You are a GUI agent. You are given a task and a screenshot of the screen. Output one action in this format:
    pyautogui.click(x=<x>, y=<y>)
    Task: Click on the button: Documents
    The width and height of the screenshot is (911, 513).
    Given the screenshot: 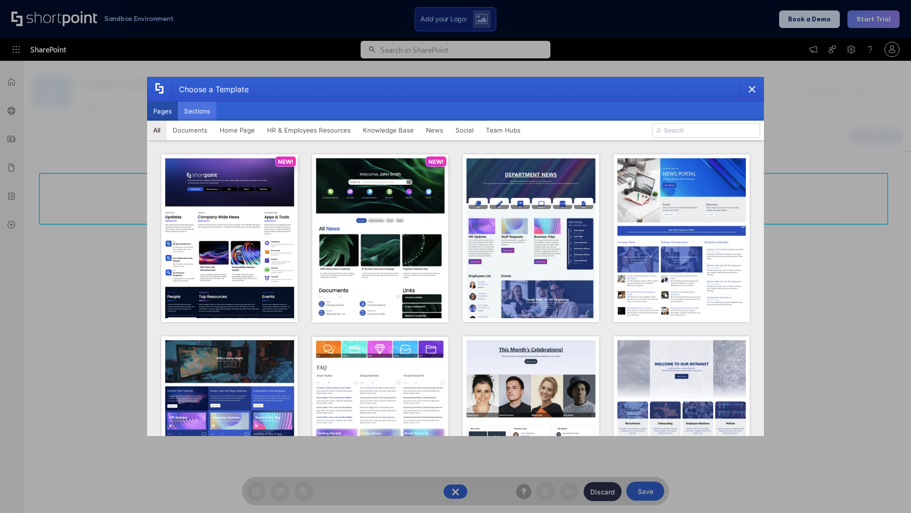 What is the action you would take?
    pyautogui.click(x=190, y=130)
    